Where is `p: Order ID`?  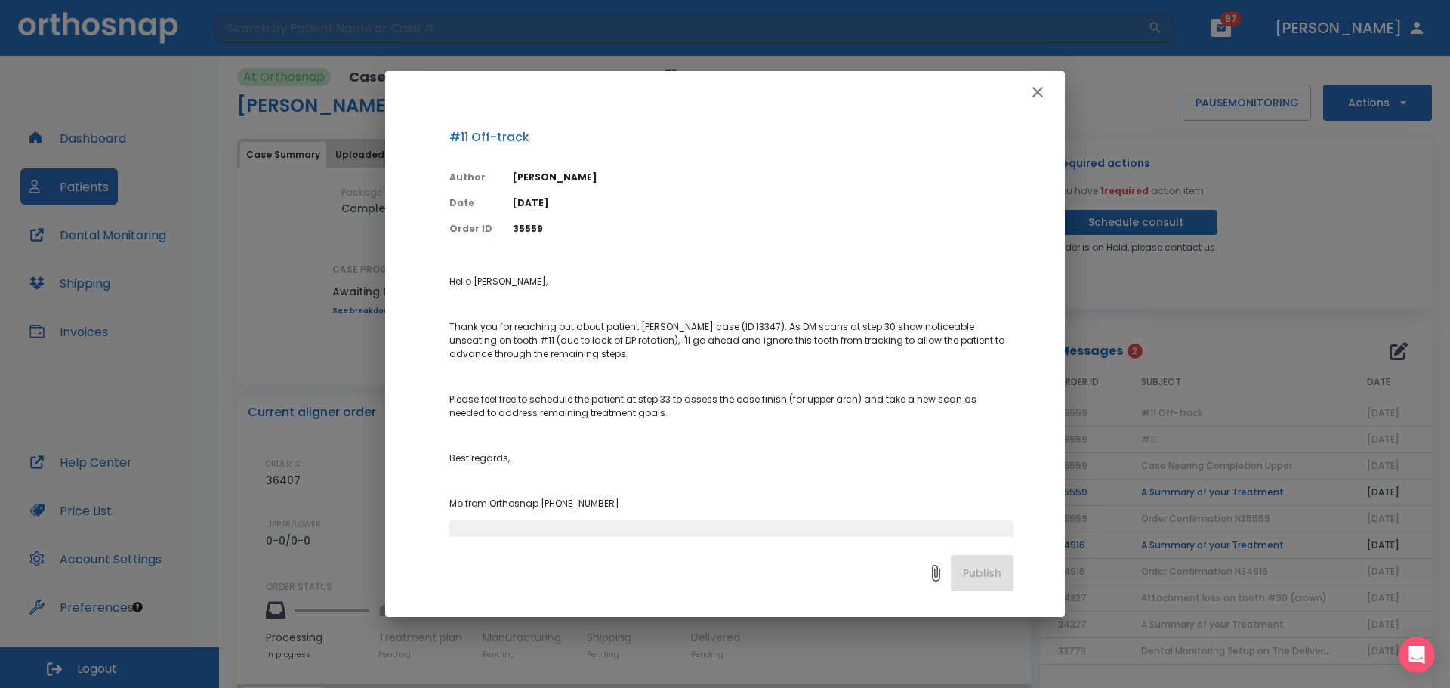 p: Order ID is located at coordinates (472, 229).